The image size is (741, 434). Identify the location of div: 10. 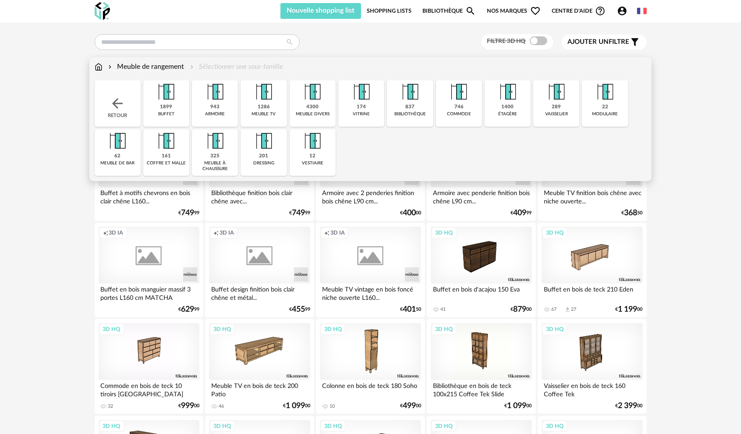
(332, 406).